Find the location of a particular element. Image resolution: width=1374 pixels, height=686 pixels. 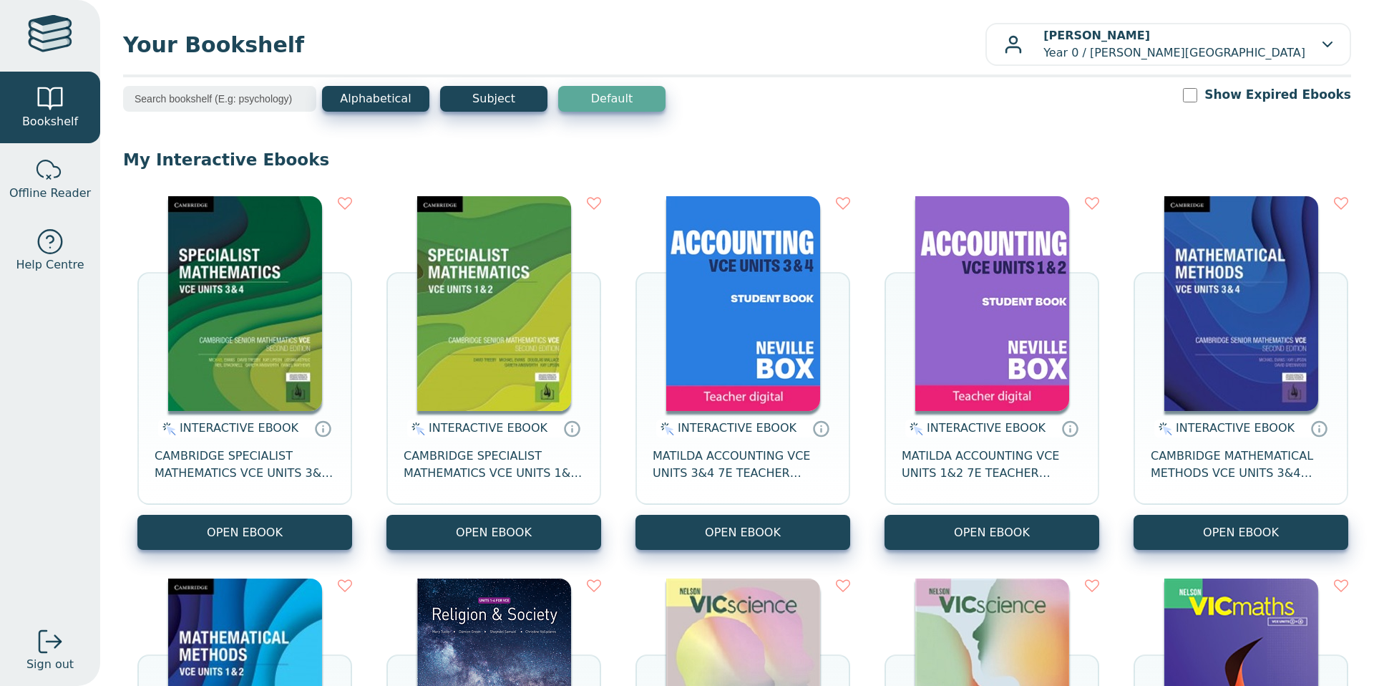

p: My Interactive Ebooks is located at coordinates (737, 160).